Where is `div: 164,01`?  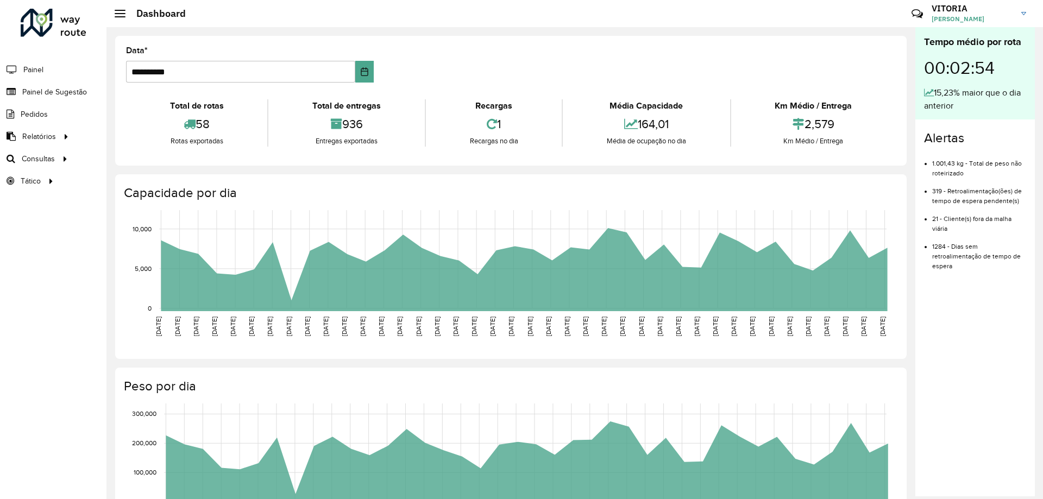 div: 164,01 is located at coordinates (646, 124).